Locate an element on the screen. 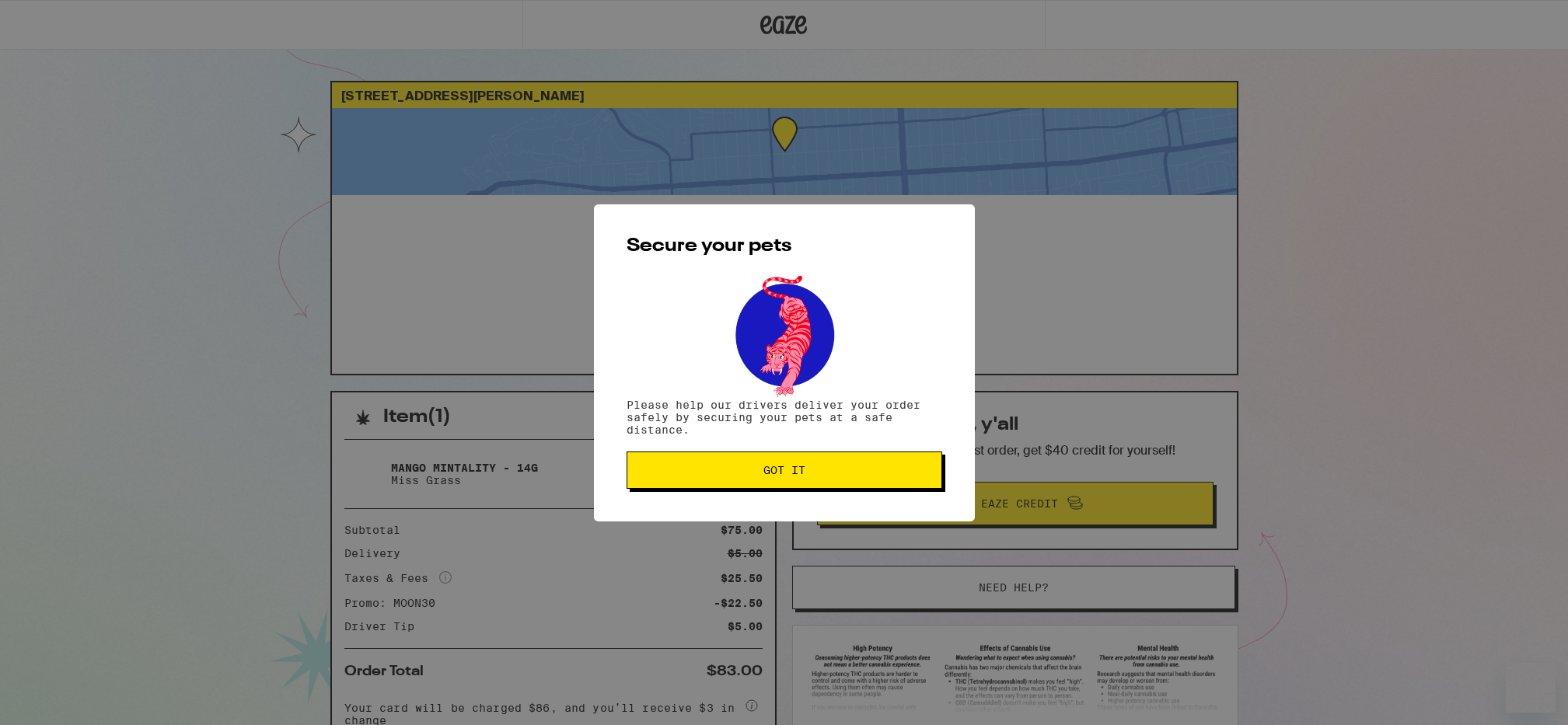 Image resolution: width=1568 pixels, height=725 pixels. img: pets is located at coordinates (784, 335).